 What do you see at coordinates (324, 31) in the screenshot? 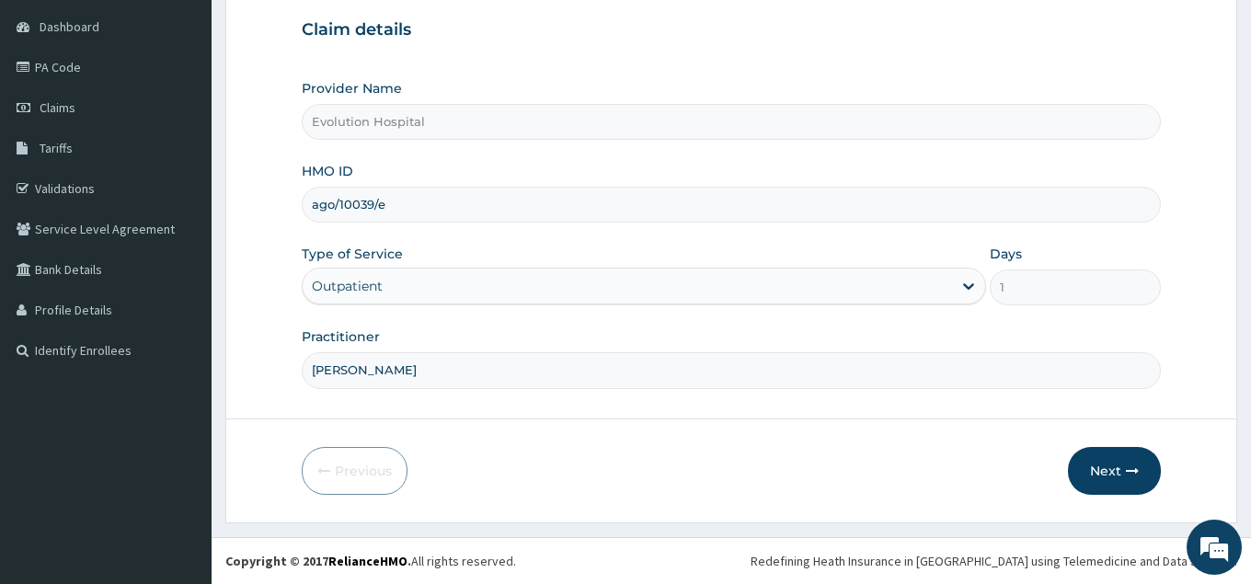
I see `div: Minimize live chat window` at bounding box center [324, 31].